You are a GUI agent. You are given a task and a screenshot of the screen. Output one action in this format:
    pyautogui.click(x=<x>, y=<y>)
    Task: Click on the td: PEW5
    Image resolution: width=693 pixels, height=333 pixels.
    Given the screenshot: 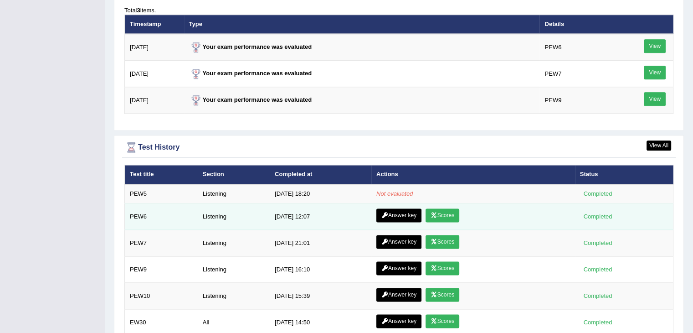 What is the action you would take?
    pyautogui.click(x=161, y=194)
    